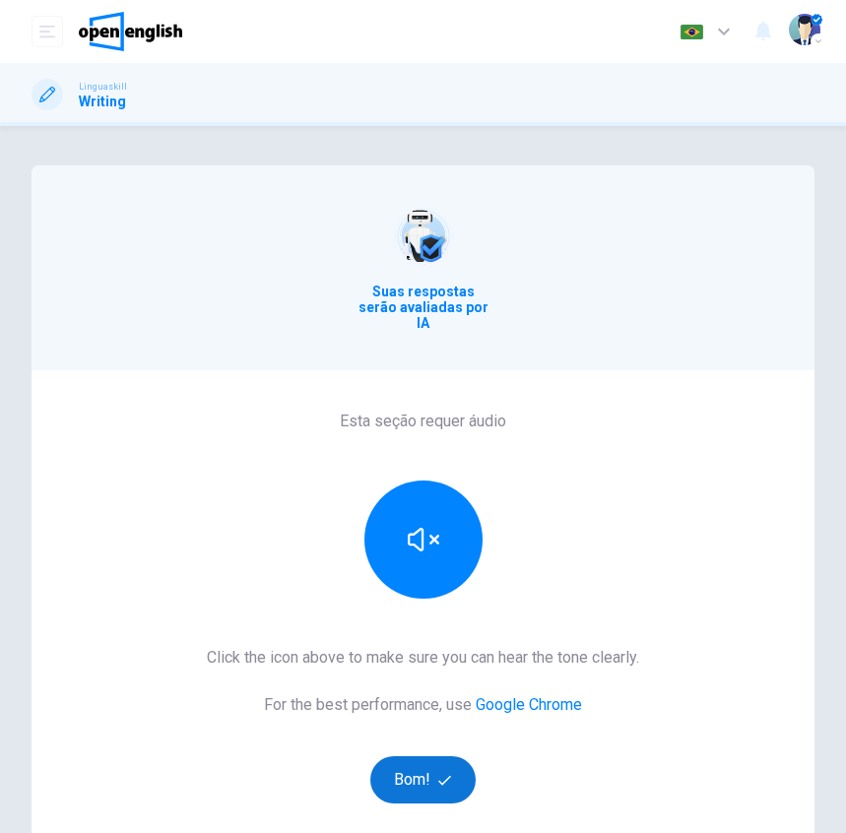 The height and width of the screenshot is (833, 846). What do you see at coordinates (423, 658) in the screenshot?
I see `h6: Click the icon above to make sure you can hear the tone clearly.` at bounding box center [423, 658].